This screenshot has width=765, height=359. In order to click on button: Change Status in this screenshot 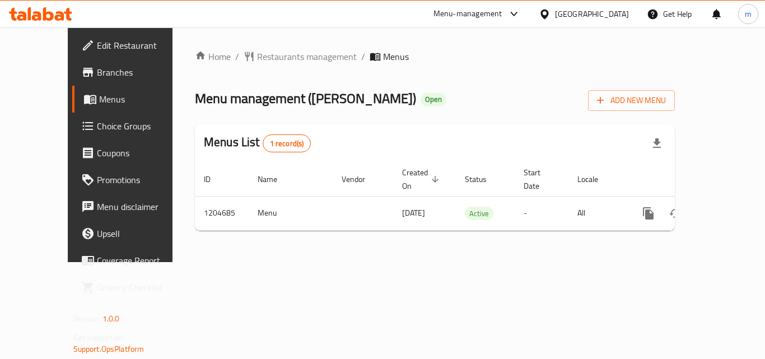, I will do `click(676, 213)`.